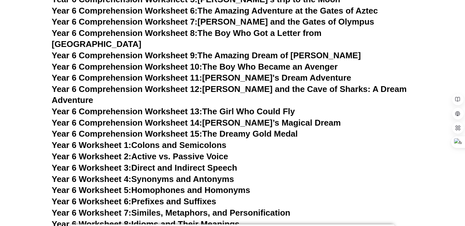 The width and height of the screenshot is (465, 226). What do you see at coordinates (91, 179) in the screenshot?
I see `span: Year 6 Worksheet 4:` at bounding box center [91, 179].